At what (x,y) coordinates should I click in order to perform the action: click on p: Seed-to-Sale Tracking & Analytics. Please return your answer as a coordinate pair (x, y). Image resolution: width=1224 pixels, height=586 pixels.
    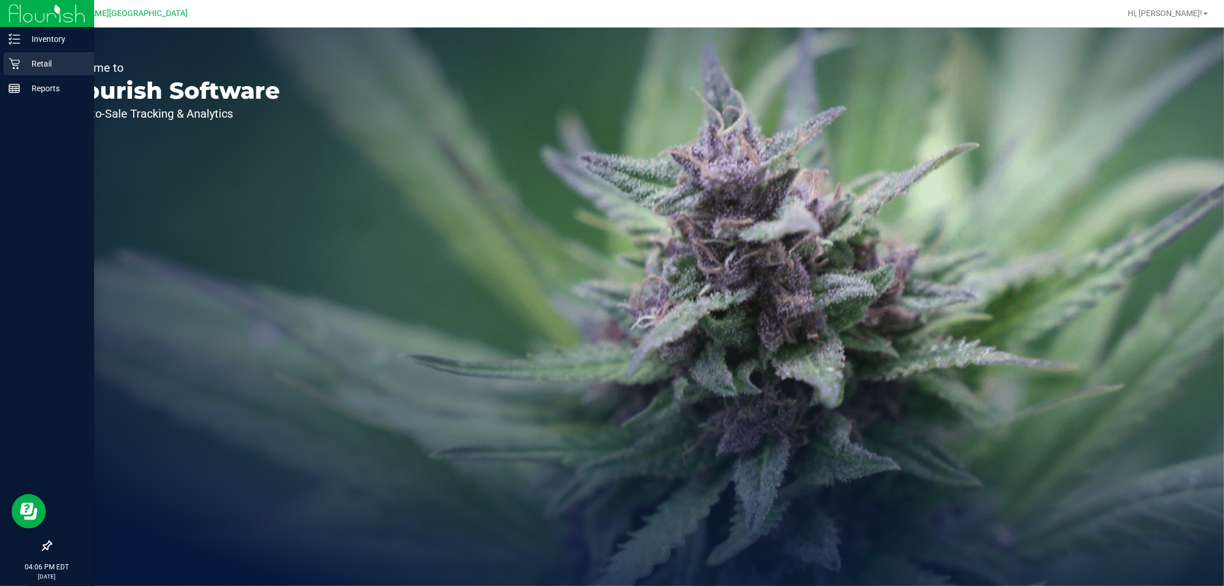
    Looking at the image, I should click on (171, 114).